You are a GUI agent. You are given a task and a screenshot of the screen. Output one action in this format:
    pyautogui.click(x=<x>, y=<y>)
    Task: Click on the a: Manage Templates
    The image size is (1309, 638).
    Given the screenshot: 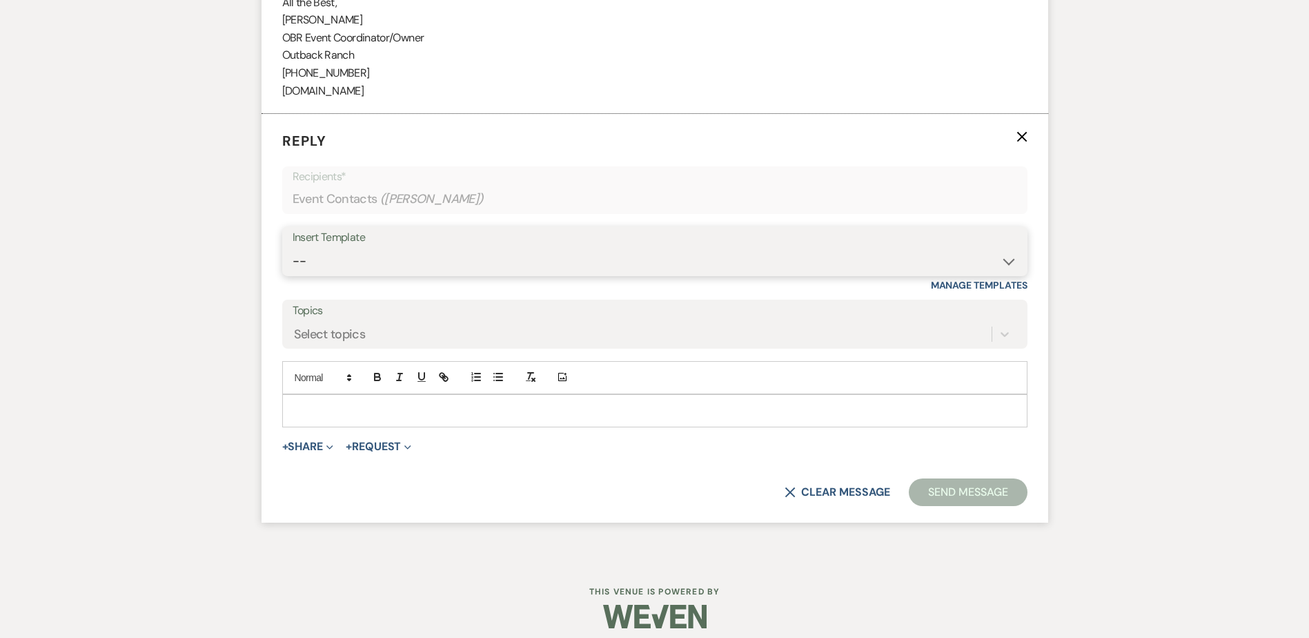 What is the action you would take?
    pyautogui.click(x=979, y=285)
    